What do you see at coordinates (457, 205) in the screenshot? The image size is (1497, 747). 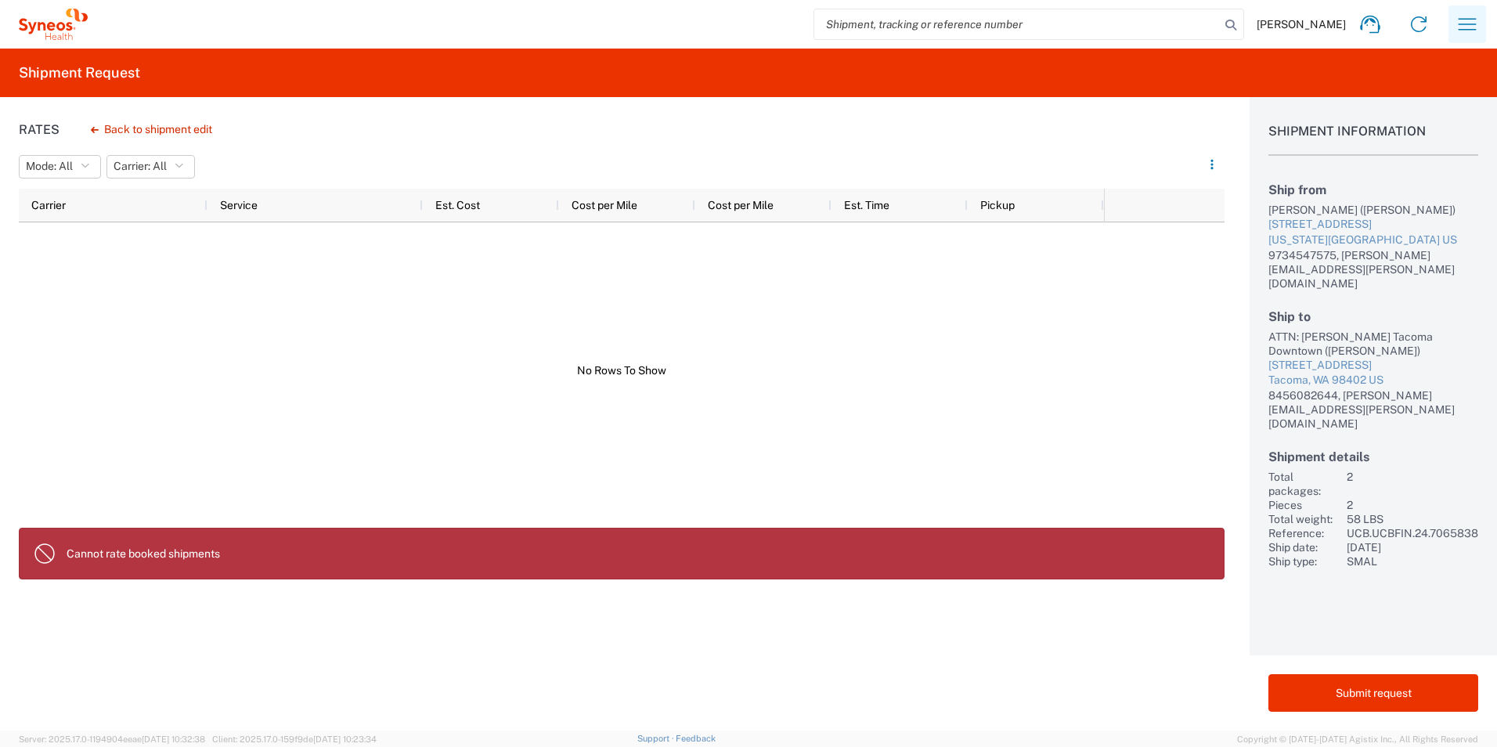 I see `span: Est. Cost` at bounding box center [457, 205].